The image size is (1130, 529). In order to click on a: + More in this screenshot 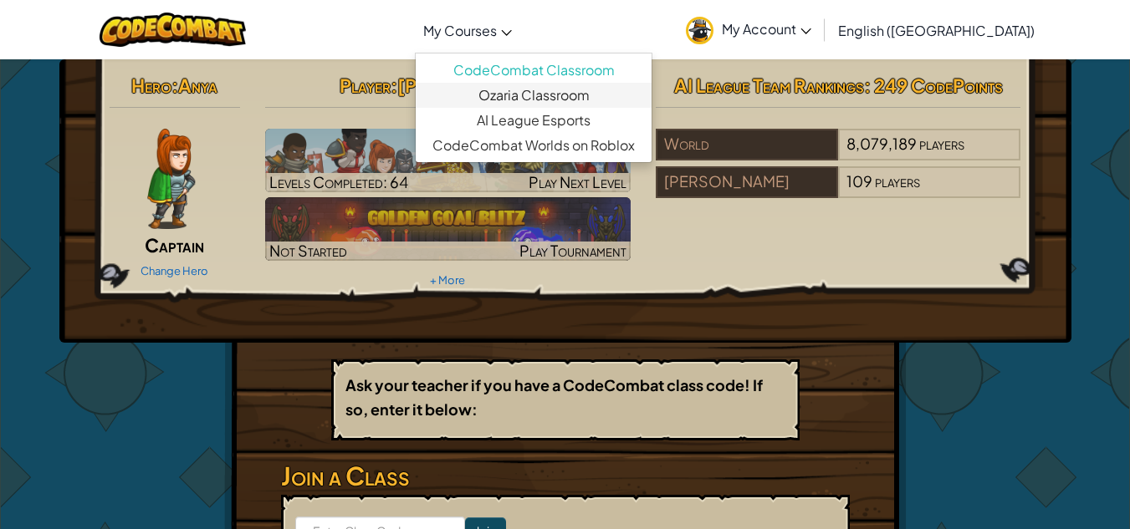, I will do `click(447, 280)`.